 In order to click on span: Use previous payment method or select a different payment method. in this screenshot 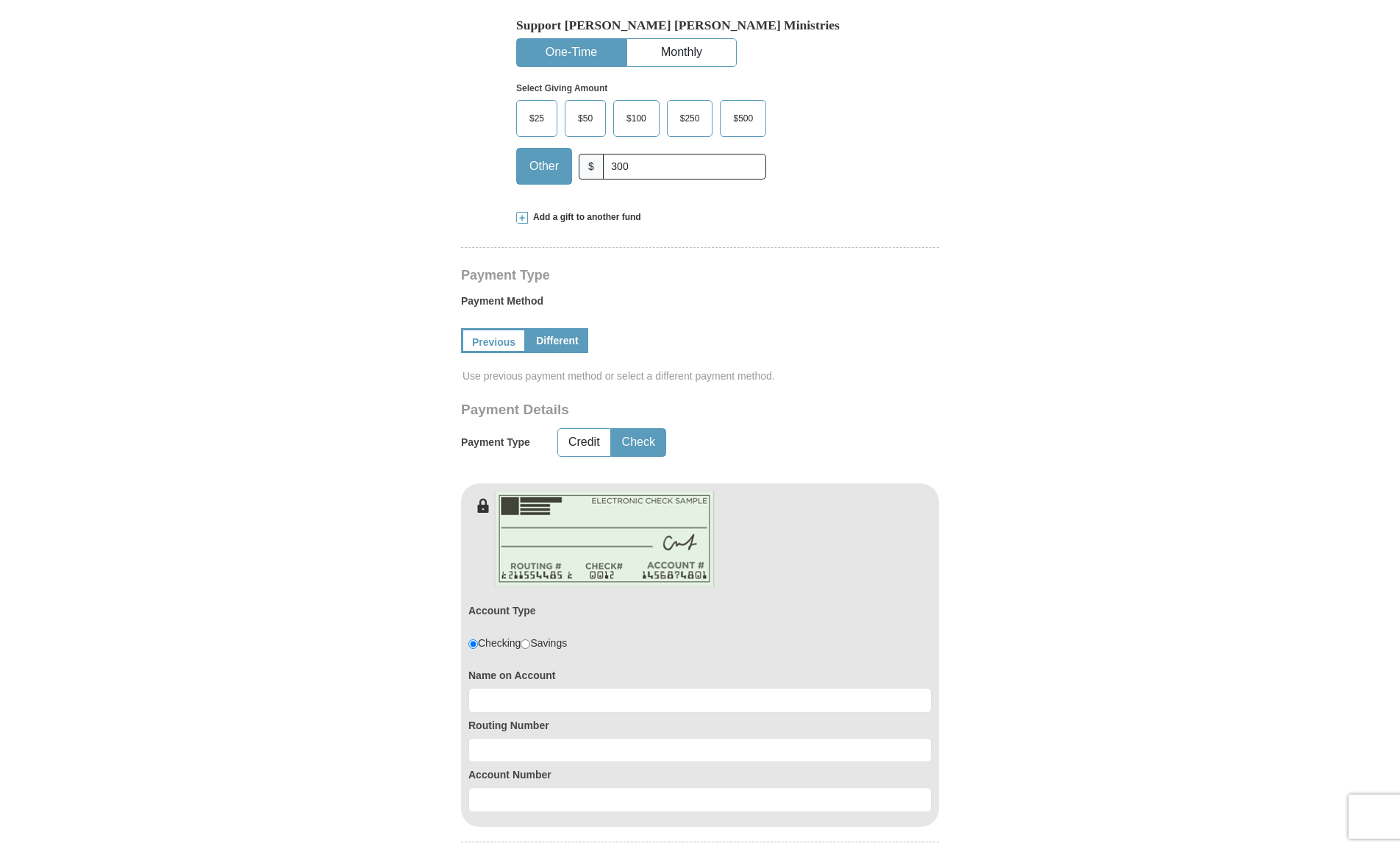, I will do `click(701, 376)`.